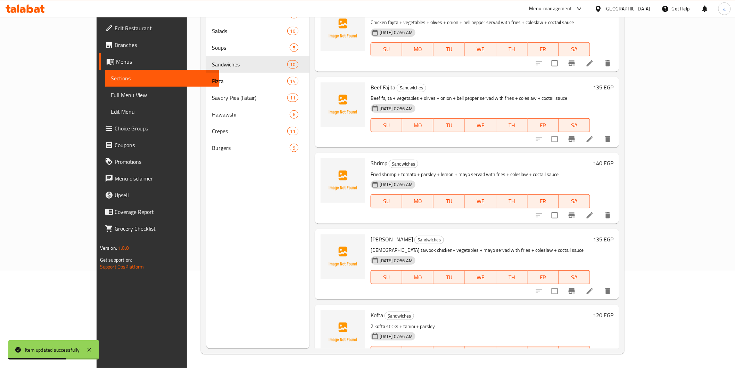 This screenshot has height=368, width=735. Describe the element at coordinates (164, 162) in the screenshot. I see `span: Promotions` at that location.